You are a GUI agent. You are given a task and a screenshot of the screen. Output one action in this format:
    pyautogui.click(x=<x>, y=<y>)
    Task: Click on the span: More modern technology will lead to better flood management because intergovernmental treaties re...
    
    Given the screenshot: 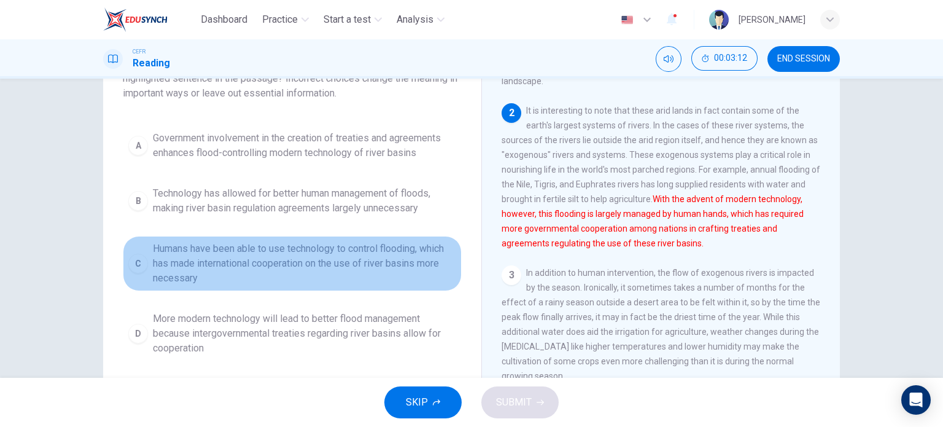 What is the action you would take?
    pyautogui.click(x=304, y=333)
    